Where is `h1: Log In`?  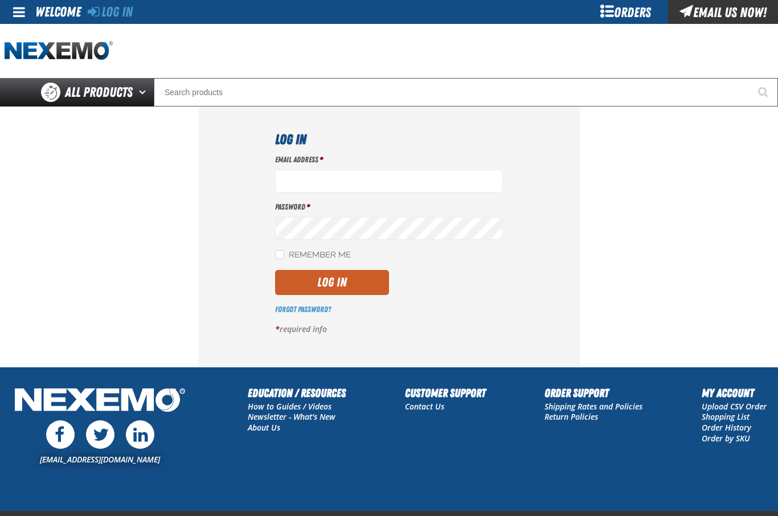 h1: Log In is located at coordinates (389, 140).